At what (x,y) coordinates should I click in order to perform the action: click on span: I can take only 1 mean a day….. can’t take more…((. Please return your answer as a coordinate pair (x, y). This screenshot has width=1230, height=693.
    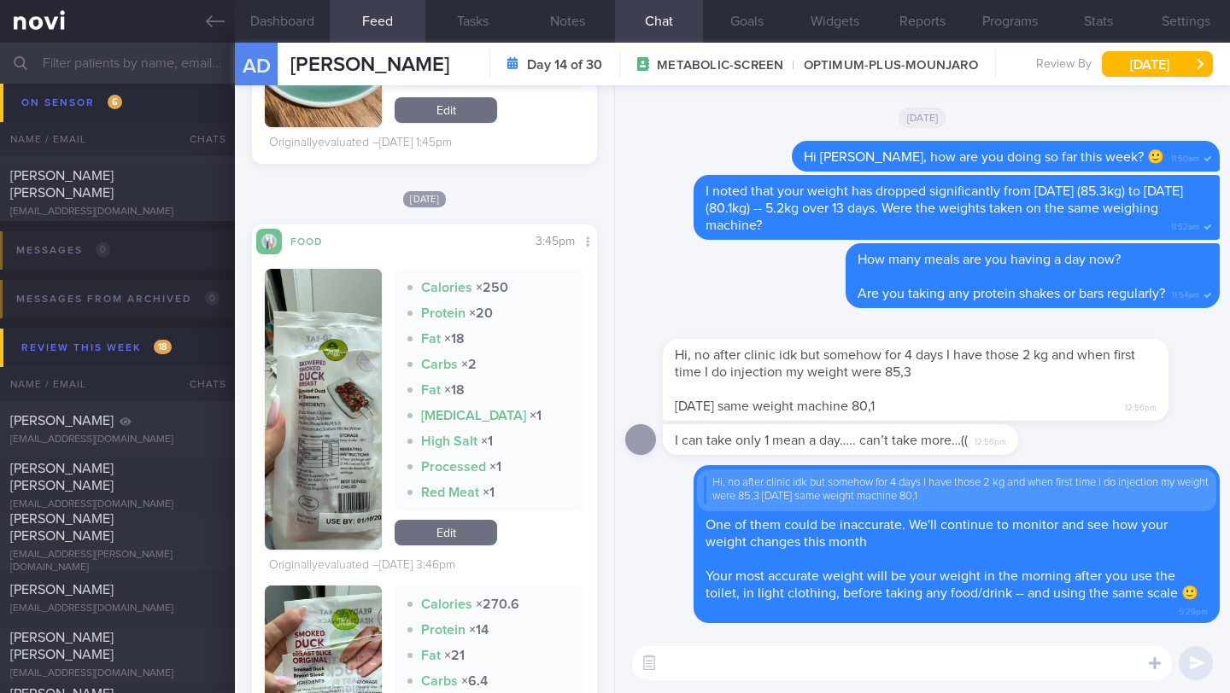
    Looking at the image, I should click on (821, 441).